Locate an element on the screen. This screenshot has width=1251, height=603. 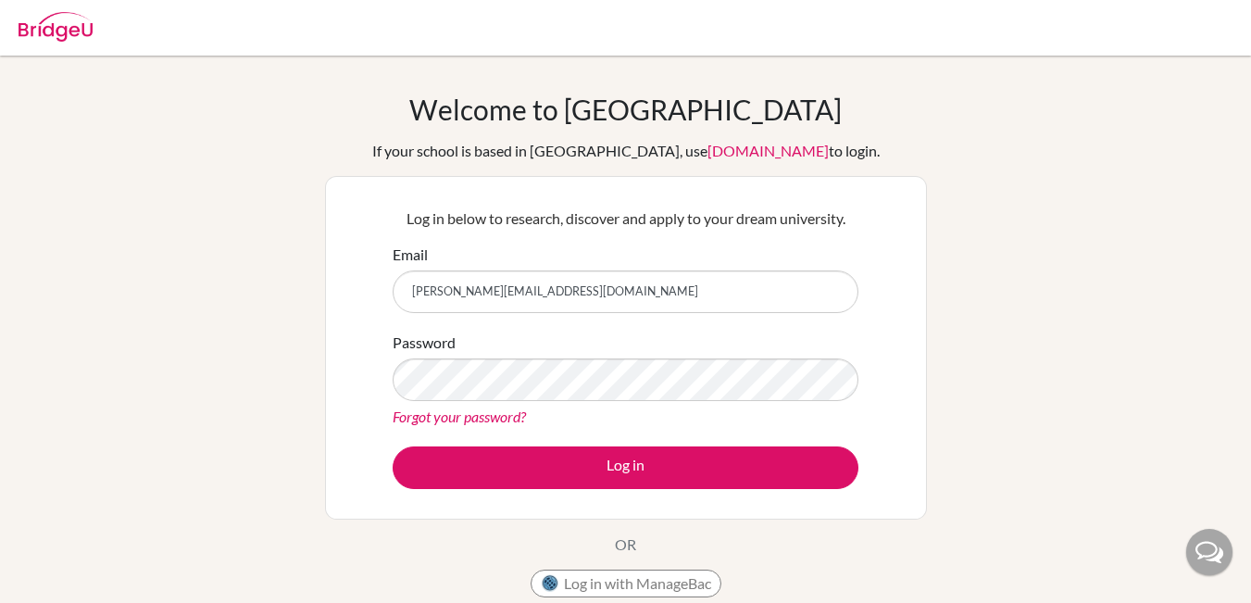
p: OR is located at coordinates (625, 544).